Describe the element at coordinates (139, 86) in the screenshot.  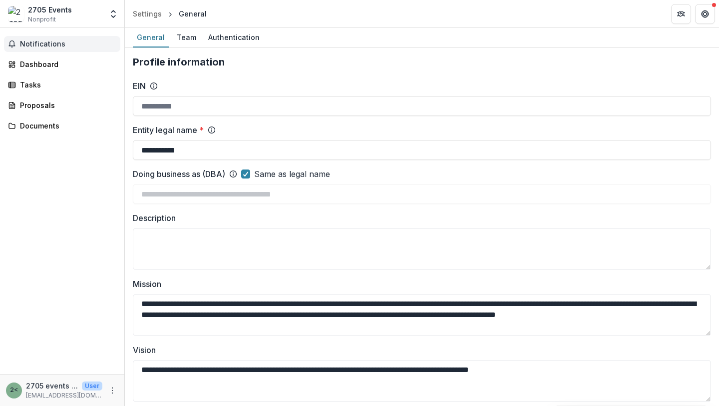
I see `label: EIN` at that location.